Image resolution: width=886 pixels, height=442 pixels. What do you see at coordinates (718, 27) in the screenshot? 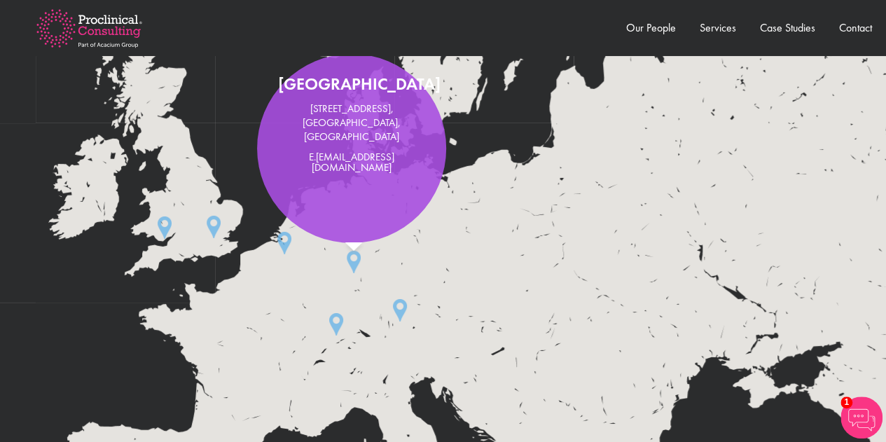
I see `a: Services` at bounding box center [718, 27].